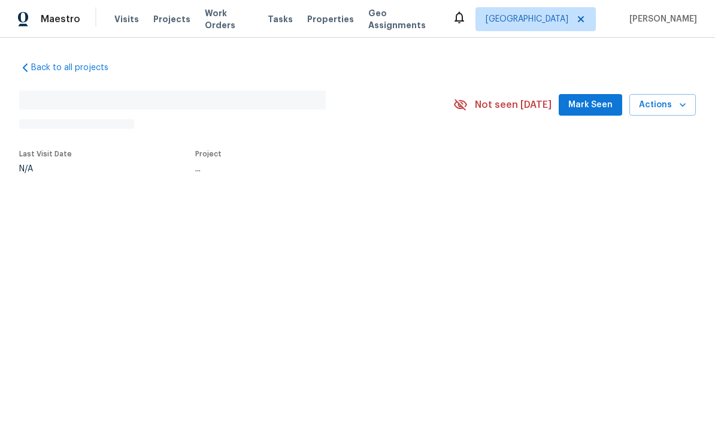 Image resolution: width=715 pixels, height=423 pixels. Describe the element at coordinates (662, 105) in the screenshot. I see `button: Actions` at that location.